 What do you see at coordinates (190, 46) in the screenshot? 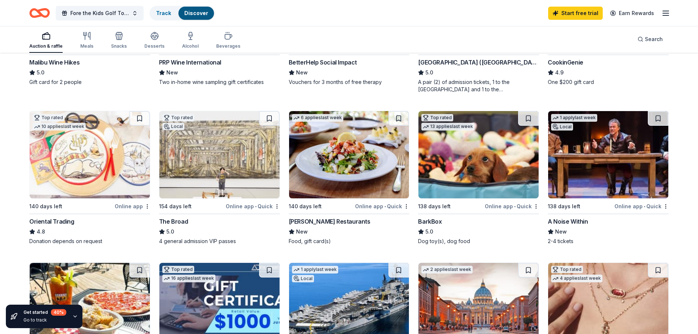
I see `div: Alcohol` at bounding box center [190, 46].